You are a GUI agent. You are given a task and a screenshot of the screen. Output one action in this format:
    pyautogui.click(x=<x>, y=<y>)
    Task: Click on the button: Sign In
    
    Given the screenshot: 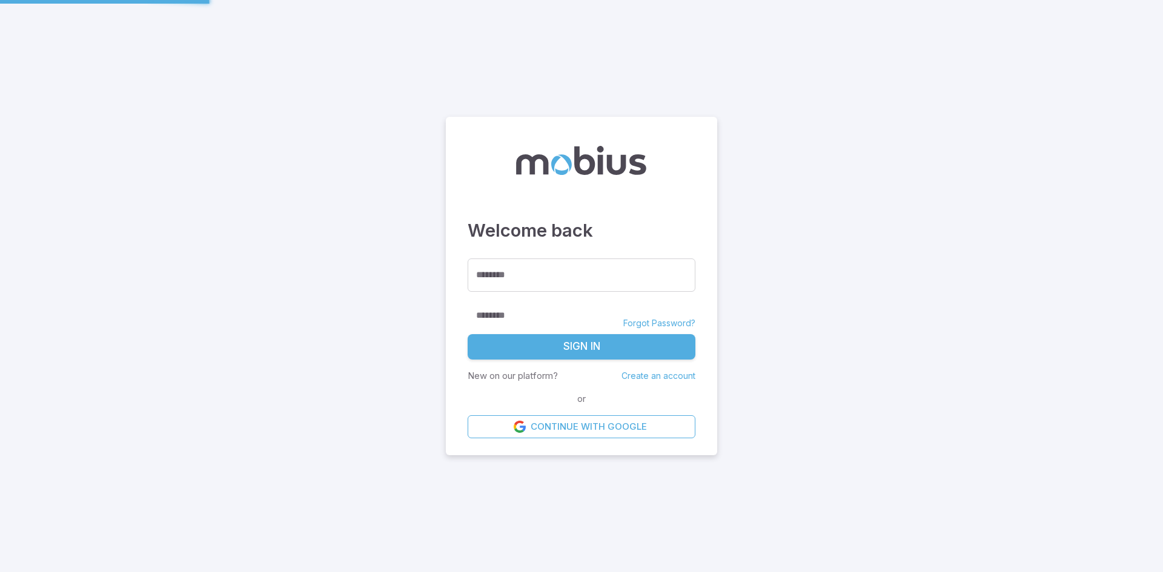 What is the action you would take?
    pyautogui.click(x=581, y=347)
    